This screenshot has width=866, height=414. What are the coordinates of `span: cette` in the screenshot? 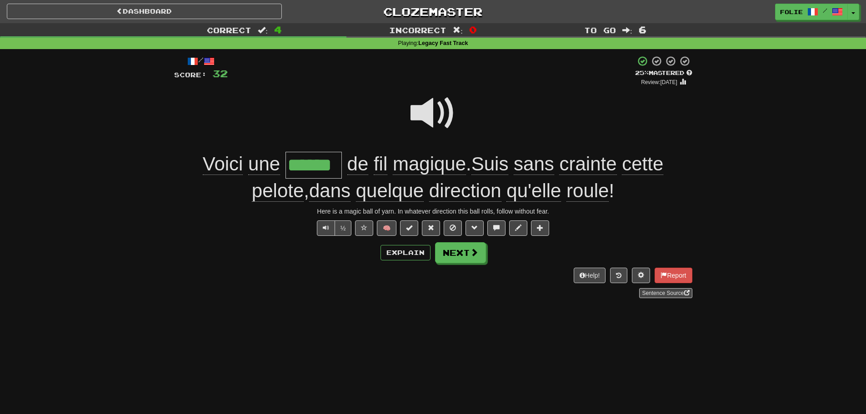 It's located at (642, 164).